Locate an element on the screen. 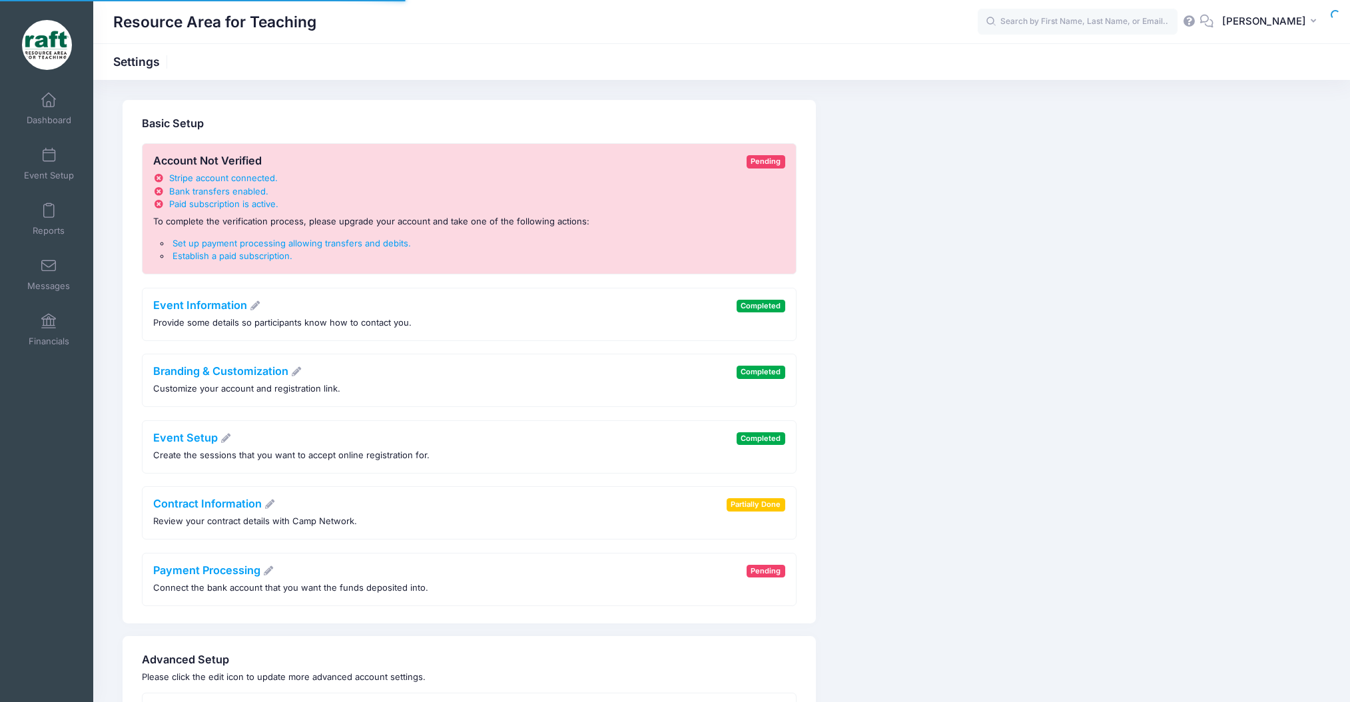  span: Partially Done is located at coordinates (756, 504).